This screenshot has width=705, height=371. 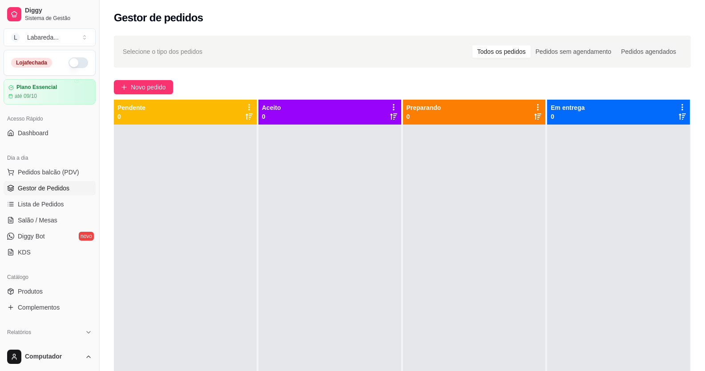 What do you see at coordinates (41, 204) in the screenshot?
I see `span: Lista de Pedidos` at bounding box center [41, 204].